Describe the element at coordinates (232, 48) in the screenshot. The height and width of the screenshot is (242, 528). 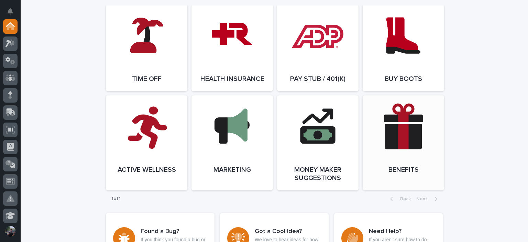
I see `a: Health Insurance` at that location.